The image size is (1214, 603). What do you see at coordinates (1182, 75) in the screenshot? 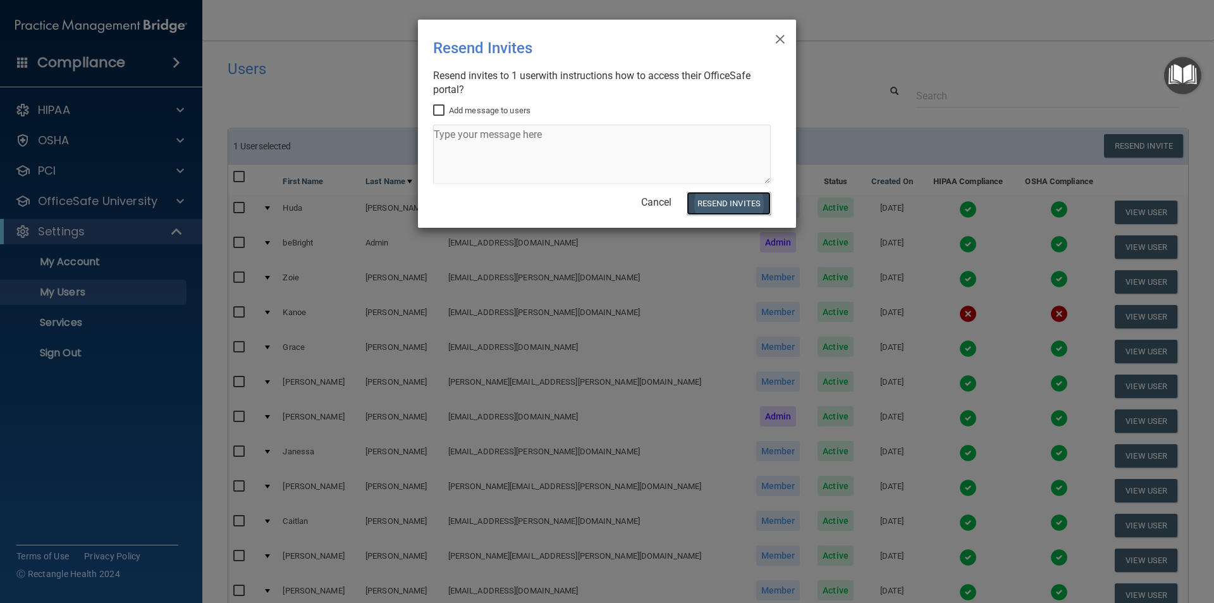
I see `button: Open Resource Center` at bounding box center [1182, 75].